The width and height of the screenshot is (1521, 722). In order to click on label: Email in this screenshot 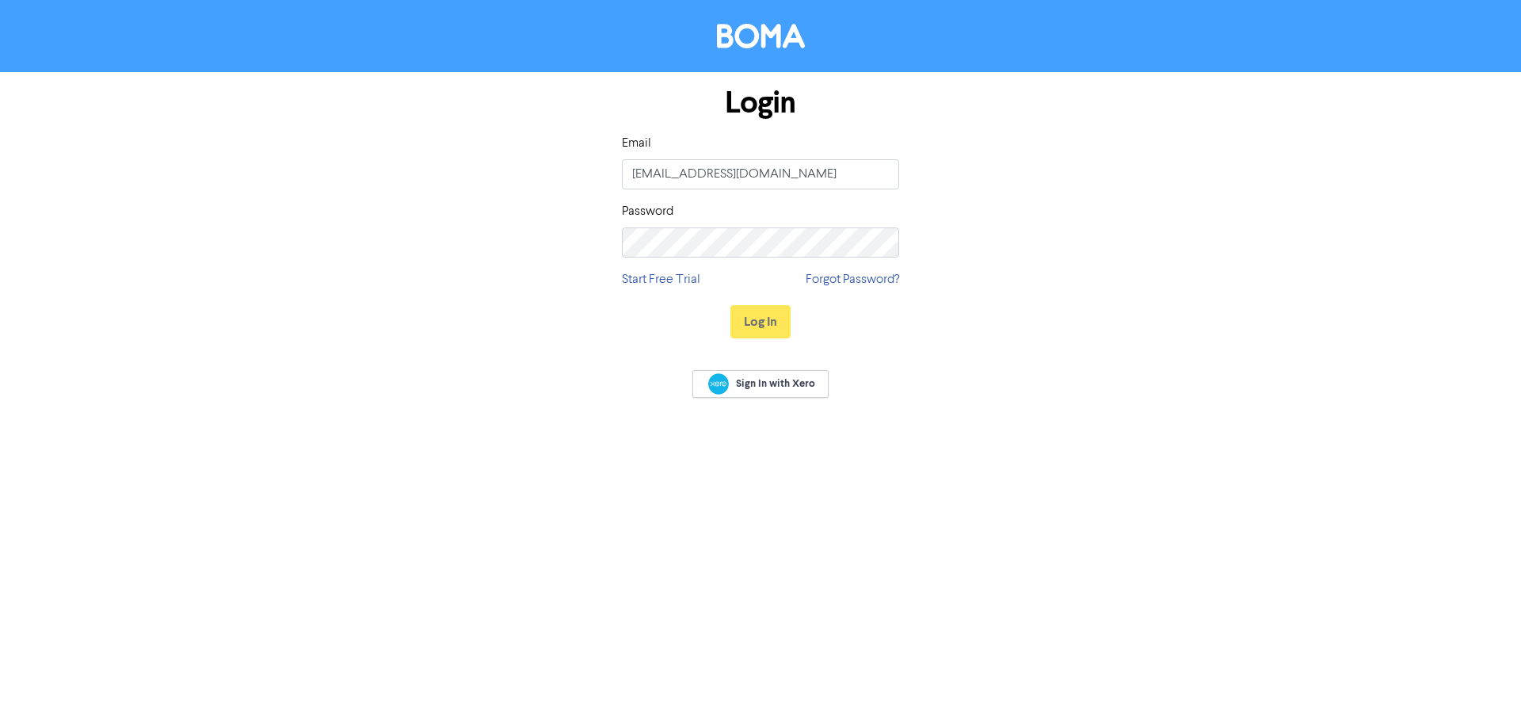, I will do `click(636, 143)`.